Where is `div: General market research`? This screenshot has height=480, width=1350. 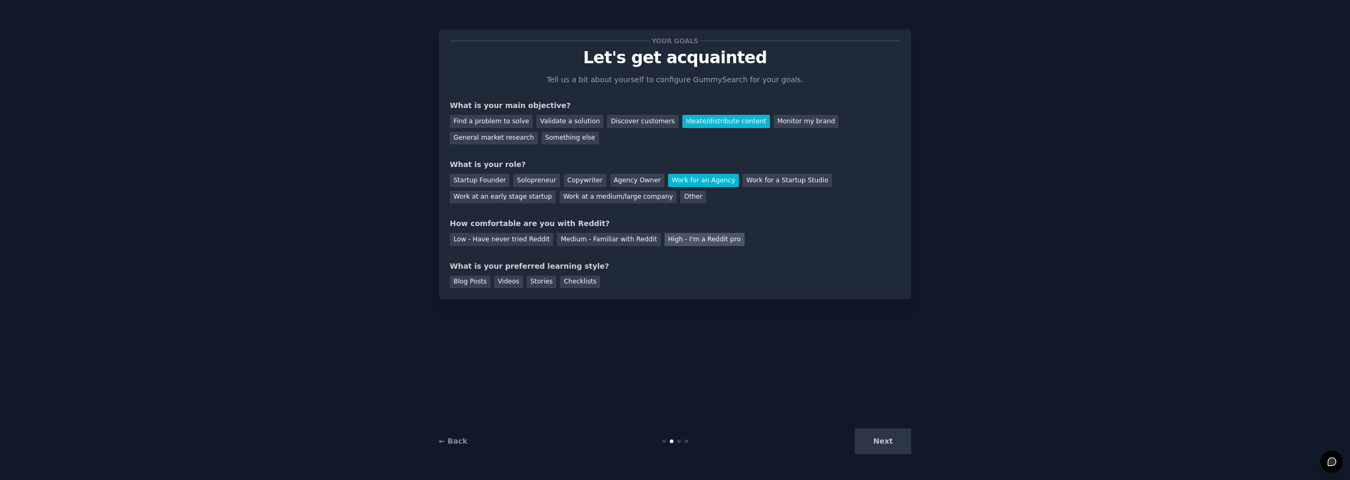
div: General market research is located at coordinates (494, 138).